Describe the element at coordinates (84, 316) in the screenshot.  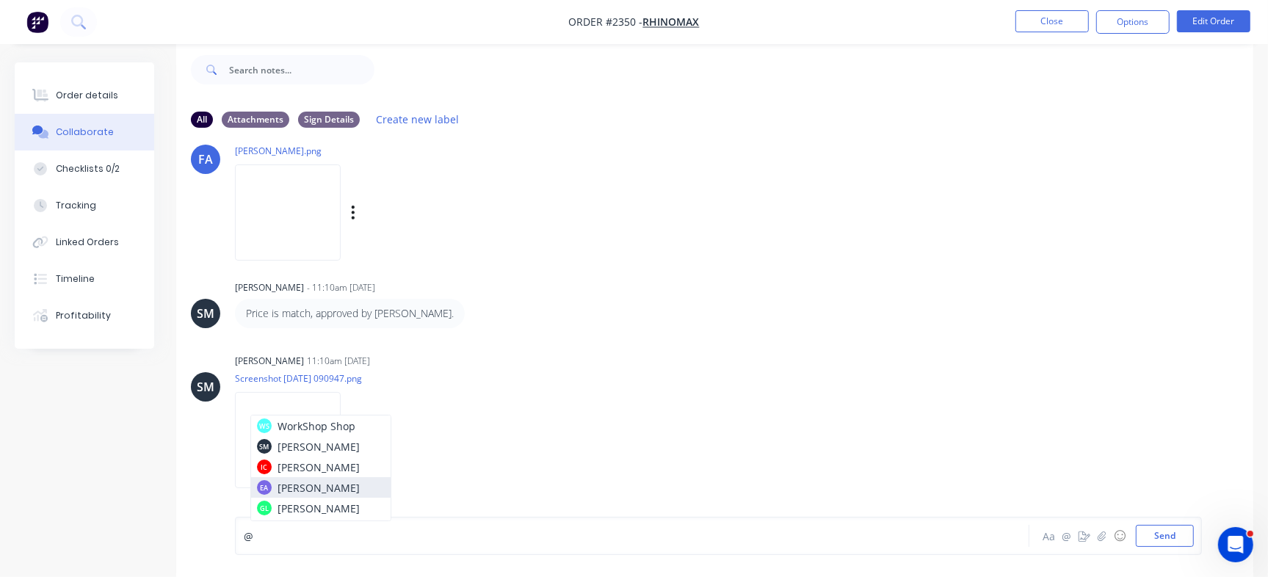
I see `button: Profitability` at that location.